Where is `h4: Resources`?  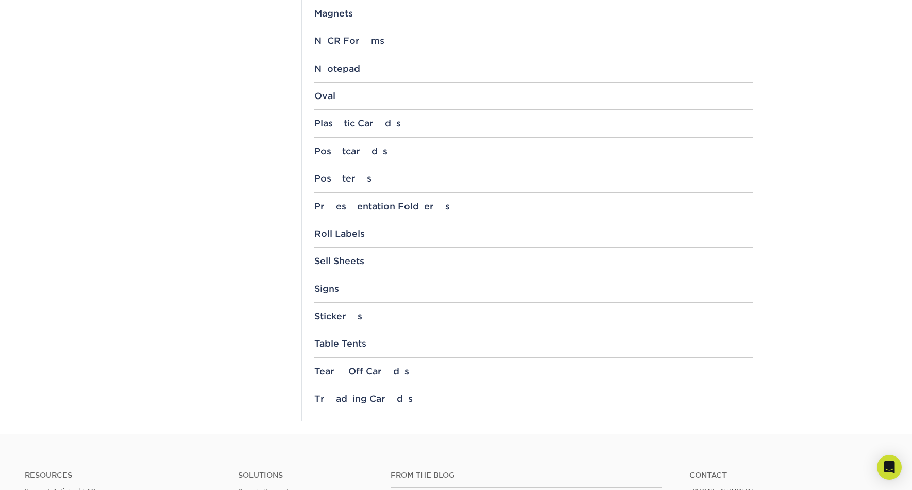 h4: Resources is located at coordinates (124, 475).